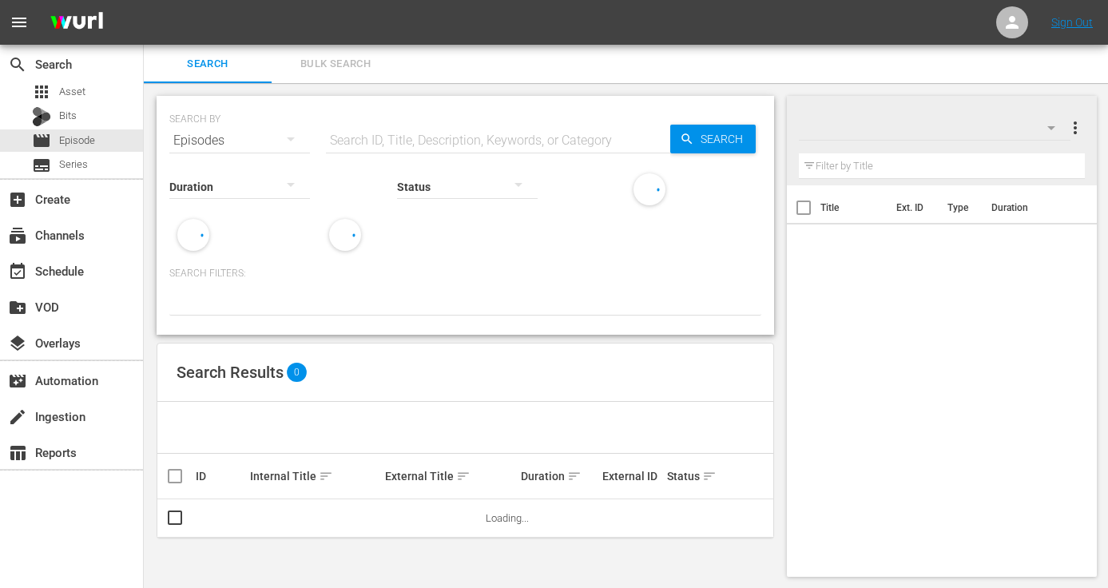 The width and height of the screenshot is (1108, 588). I want to click on div: Duration, so click(559, 476).